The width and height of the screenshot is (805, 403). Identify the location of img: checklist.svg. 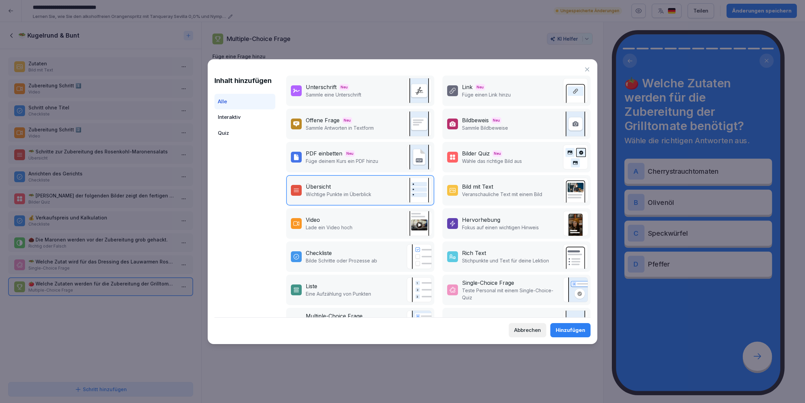
(419, 256).